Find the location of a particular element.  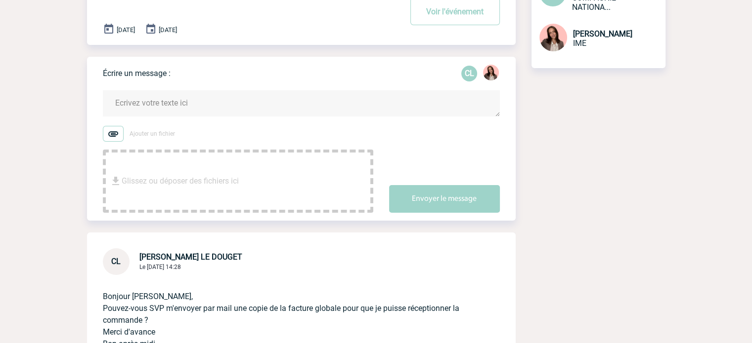

span: CL is located at coordinates (116, 261).